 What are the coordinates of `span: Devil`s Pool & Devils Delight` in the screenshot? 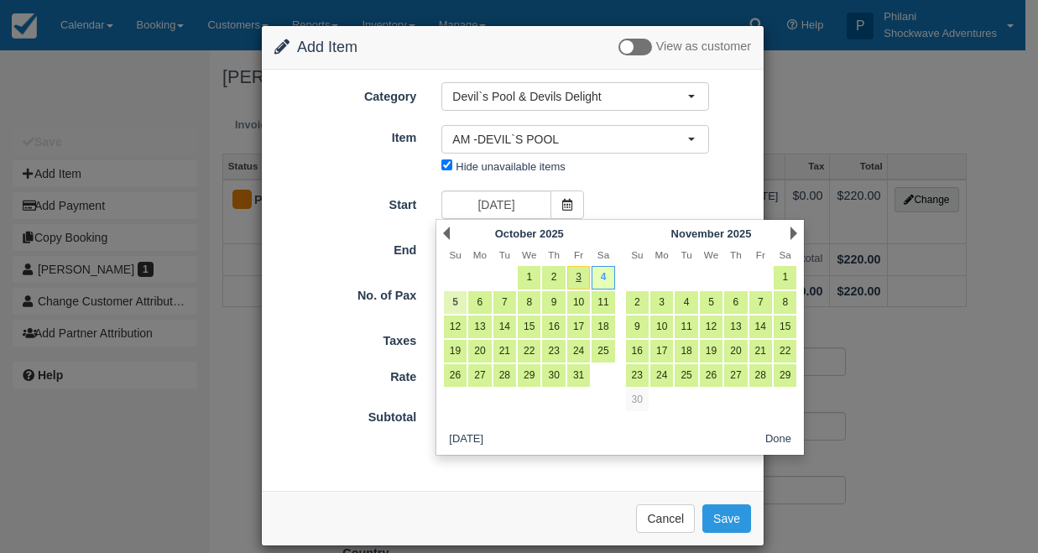 It's located at (570, 97).